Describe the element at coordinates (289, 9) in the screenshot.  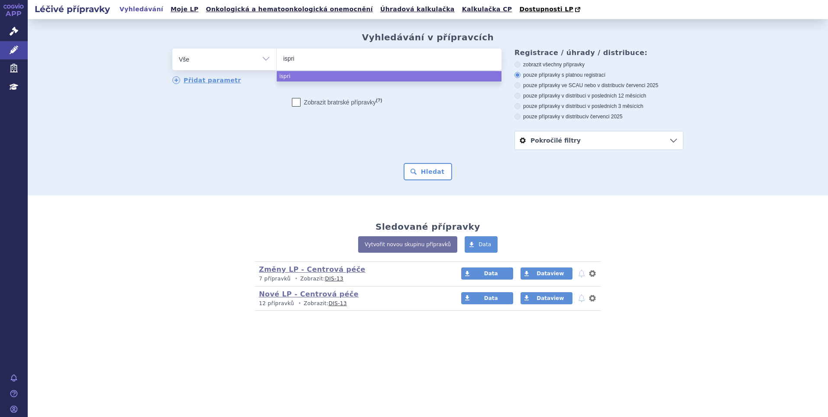
I see `a: Onkologická a hematoonkologická onemocnění` at that location.